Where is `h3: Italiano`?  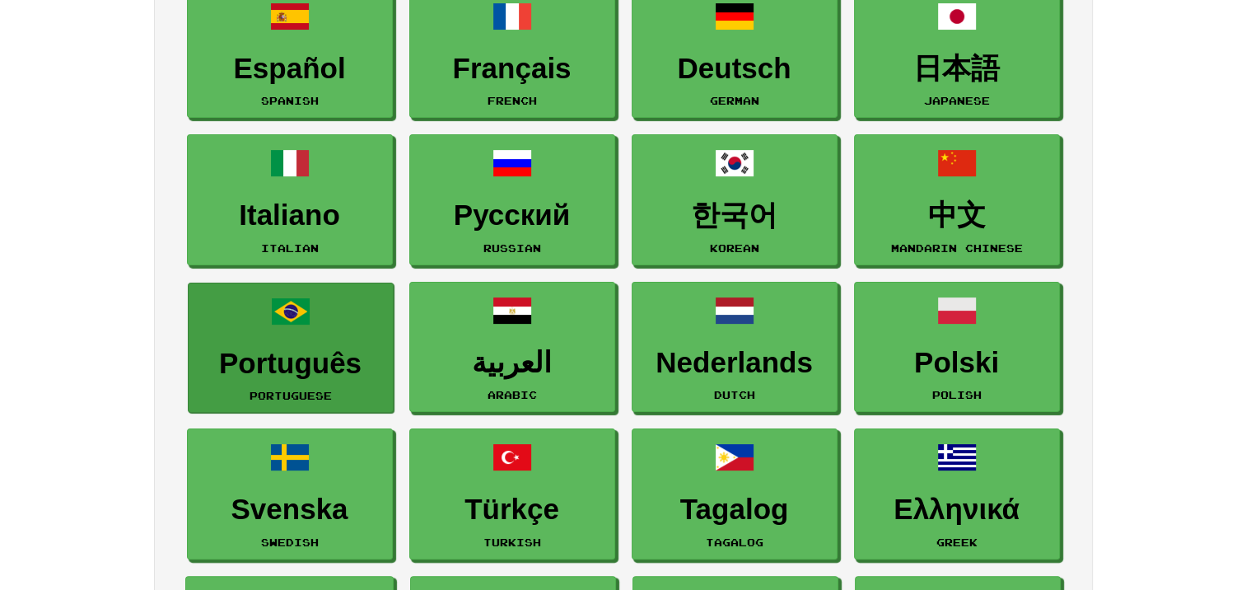
h3: Italiano is located at coordinates (290, 215).